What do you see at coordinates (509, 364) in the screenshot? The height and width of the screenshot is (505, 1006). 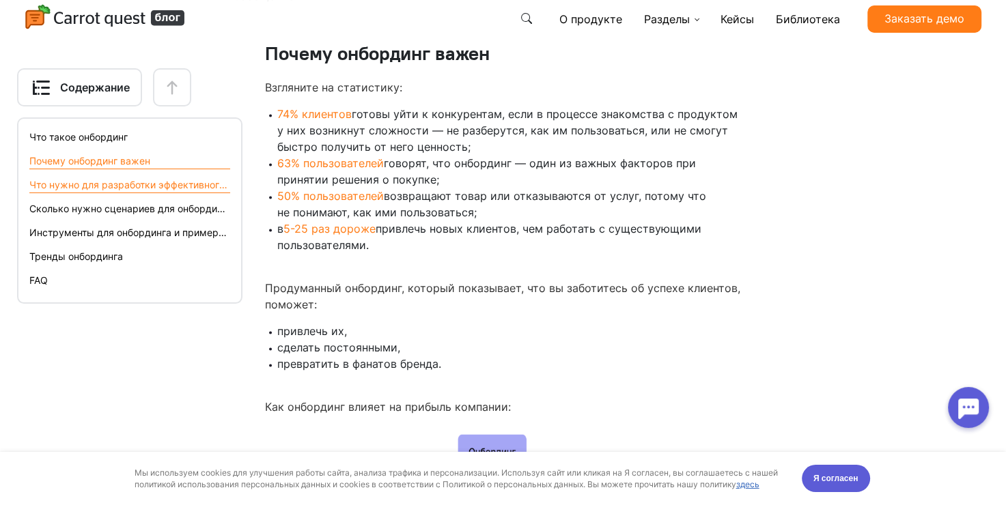 I see `li: превратить в фанатов бренда.` at bounding box center [509, 364].